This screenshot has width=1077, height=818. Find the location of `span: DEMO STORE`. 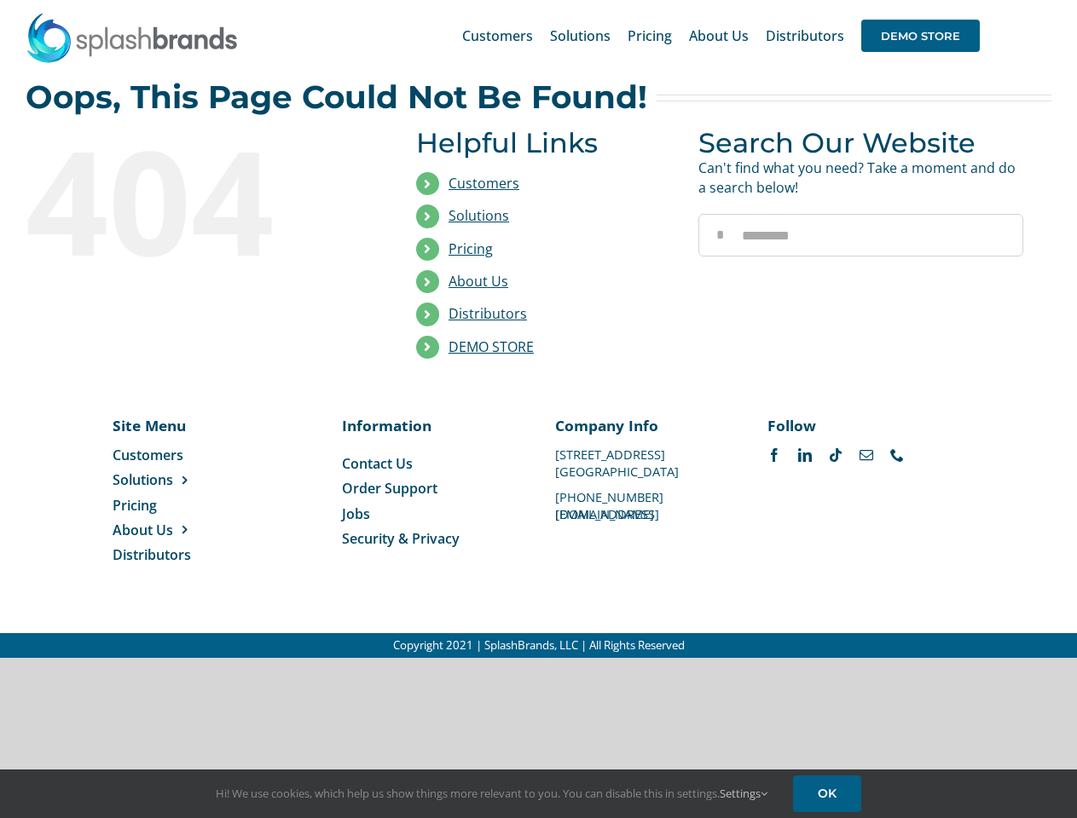

span: DEMO STORE is located at coordinates (920, 36).